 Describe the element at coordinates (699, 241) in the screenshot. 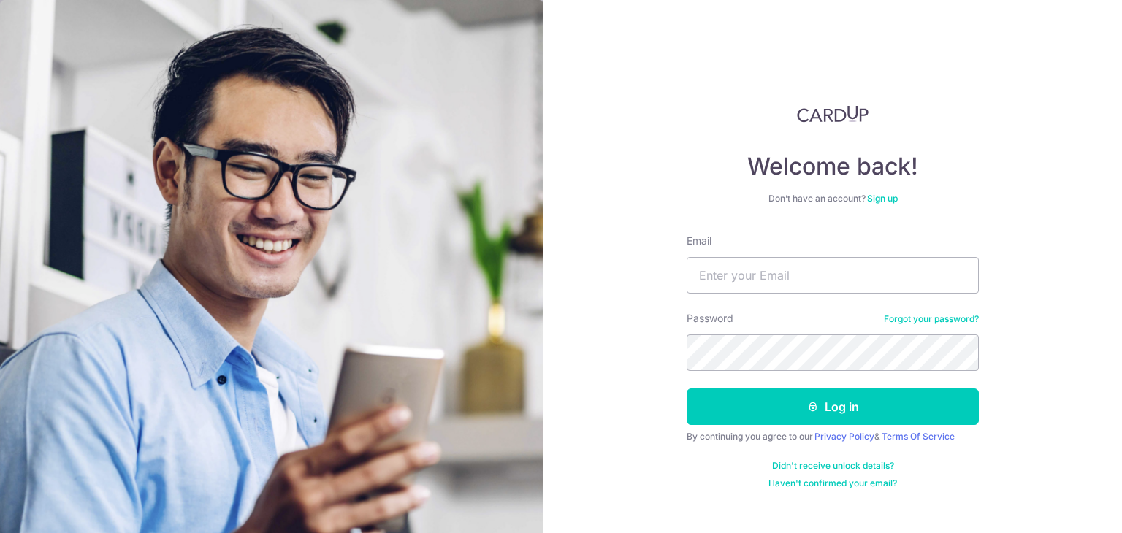

I see `label: Email` at that location.